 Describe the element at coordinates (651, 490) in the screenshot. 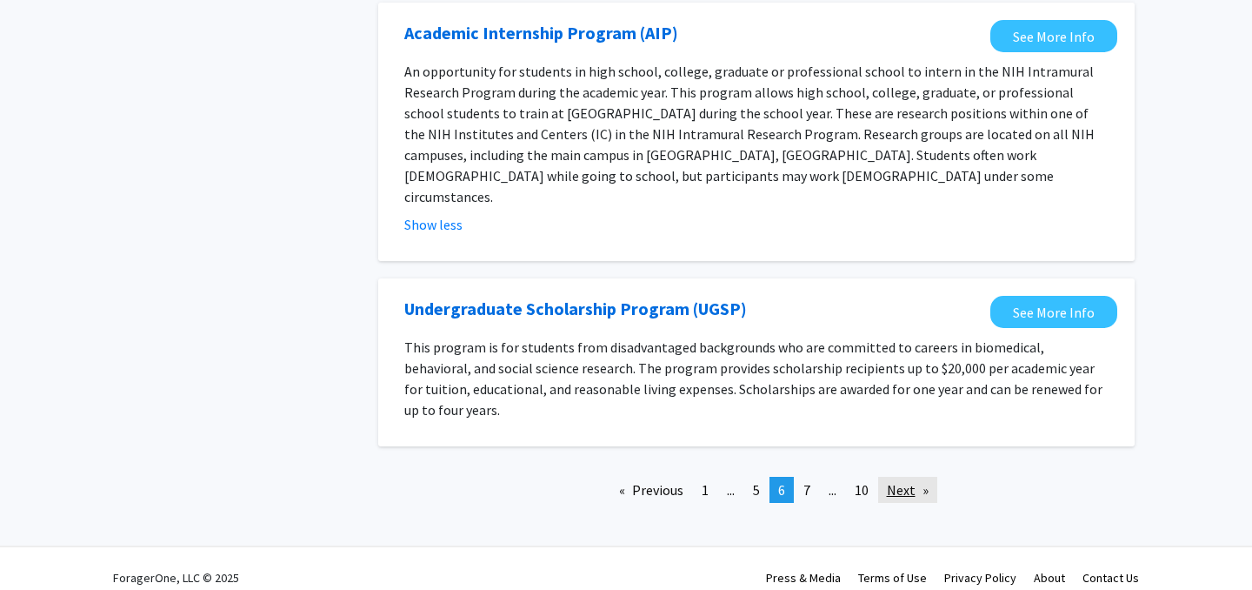

I see `a: Previous page` at that location.